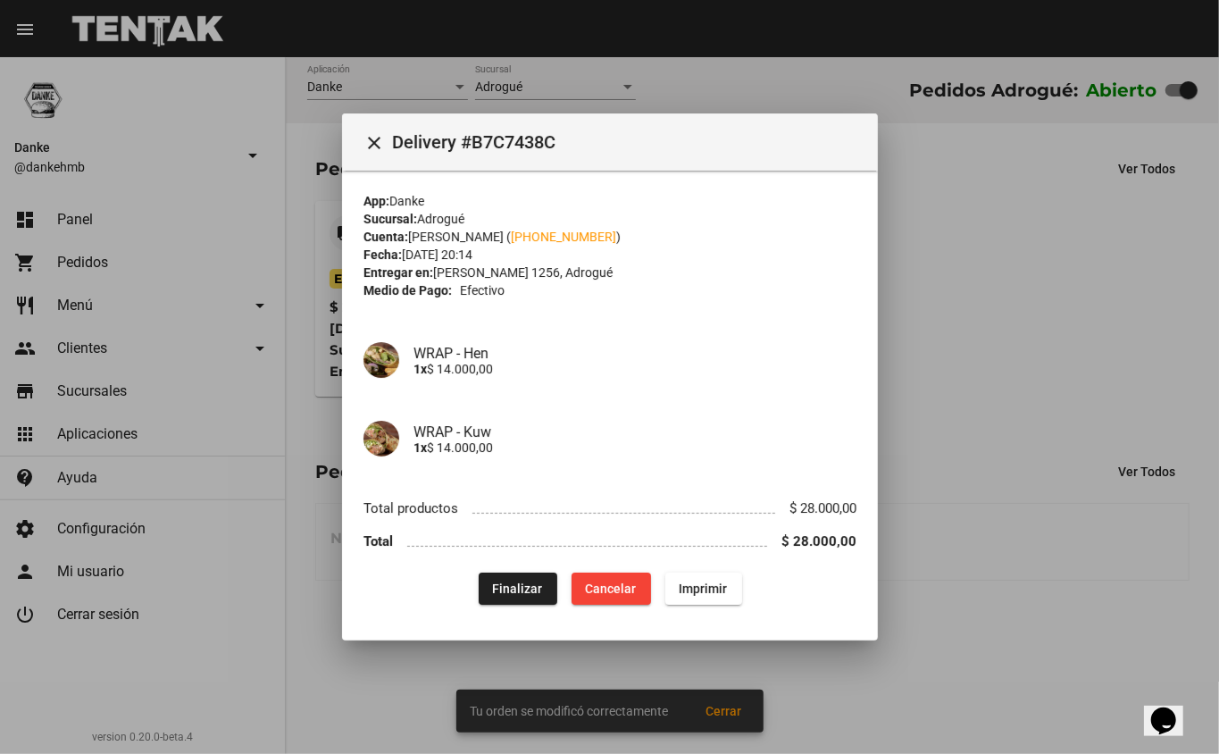 This screenshot has height=754, width=1219. What do you see at coordinates (376, 201) in the screenshot?
I see `strong: App:` at bounding box center [376, 201].